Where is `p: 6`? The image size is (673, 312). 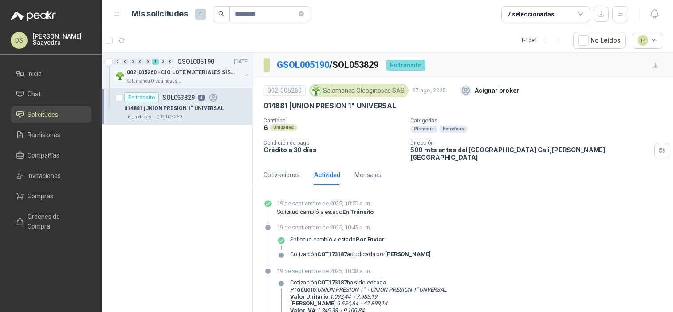 p: 6 is located at coordinates (266, 127).